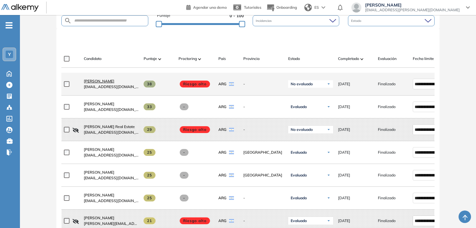 The image size is (476, 228). I want to click on a: Agendar una demo, so click(207, 7).